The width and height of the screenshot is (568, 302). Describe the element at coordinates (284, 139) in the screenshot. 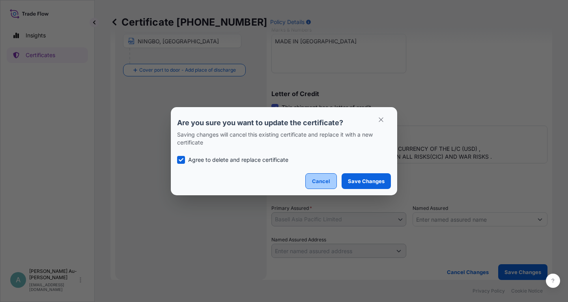

I see `p: Saving changes will cancel this existing certificate and replace it with a new certificate` at that location.